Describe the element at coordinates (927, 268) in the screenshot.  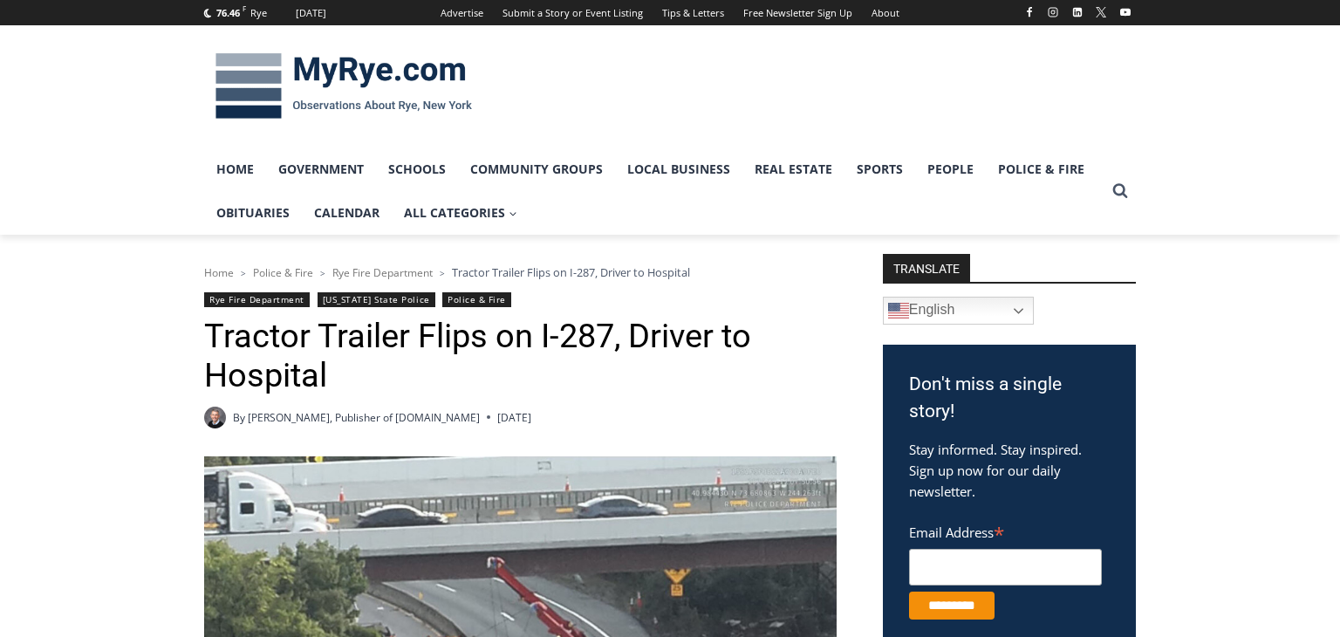
I see `strong: TRANSLATE` at that location.